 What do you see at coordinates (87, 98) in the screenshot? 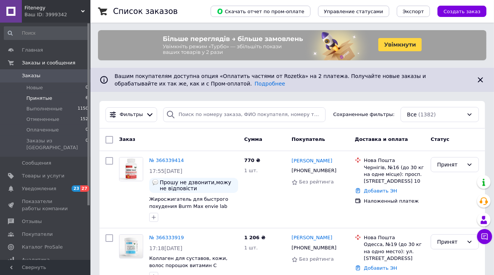
I see `span: 6` at bounding box center [87, 98].